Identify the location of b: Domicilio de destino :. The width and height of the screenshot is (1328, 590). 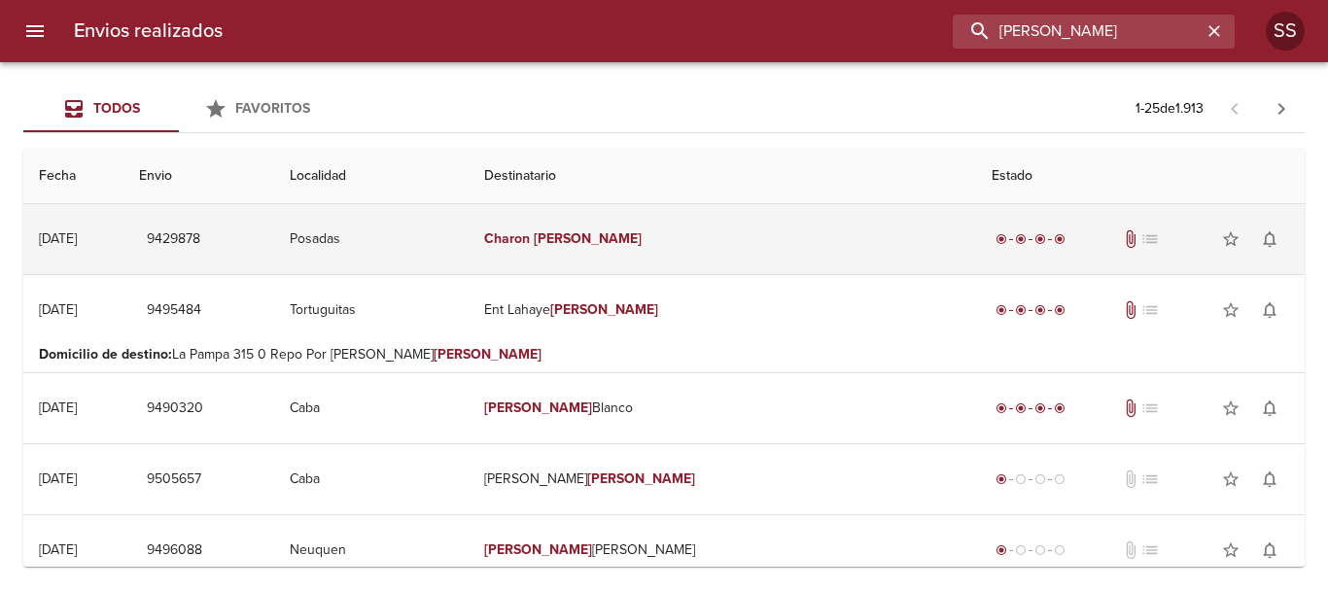
(105, 354).